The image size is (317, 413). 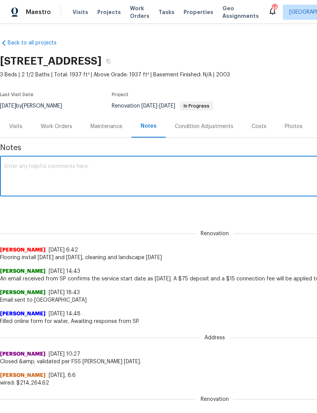 What do you see at coordinates (198, 12) in the screenshot?
I see `span: Properties` at bounding box center [198, 12].